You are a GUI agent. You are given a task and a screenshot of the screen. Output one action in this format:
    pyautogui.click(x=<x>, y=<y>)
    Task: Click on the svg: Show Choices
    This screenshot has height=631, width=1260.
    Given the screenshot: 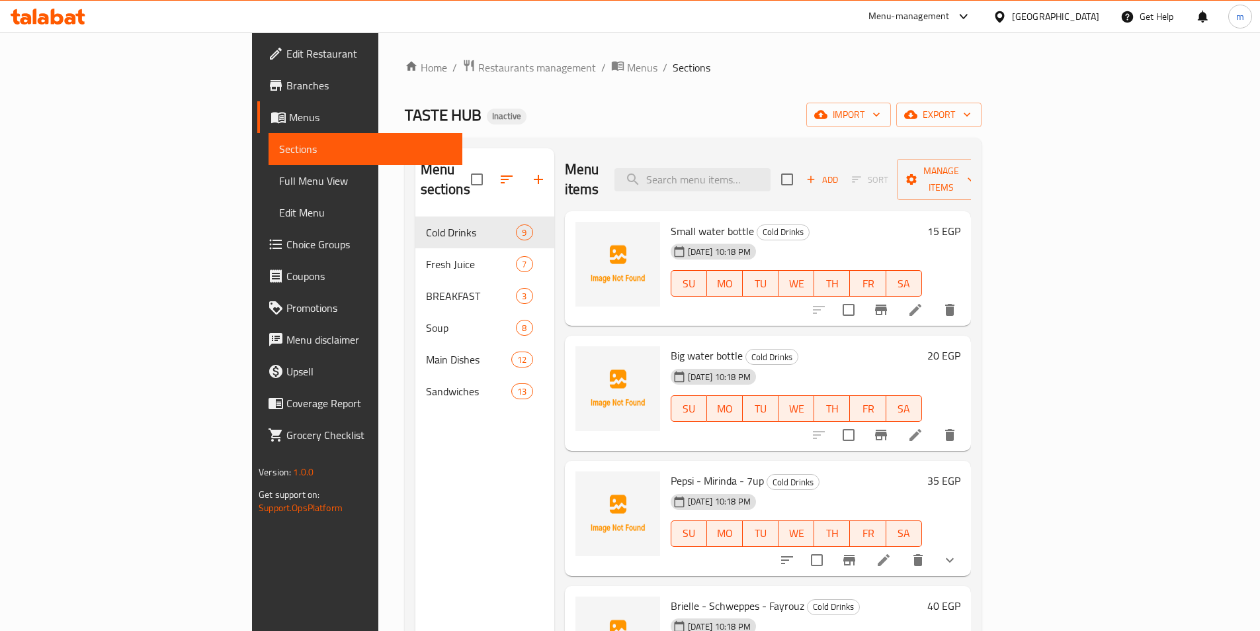 What is the action you would take?
    pyautogui.click(x=950, y=560)
    